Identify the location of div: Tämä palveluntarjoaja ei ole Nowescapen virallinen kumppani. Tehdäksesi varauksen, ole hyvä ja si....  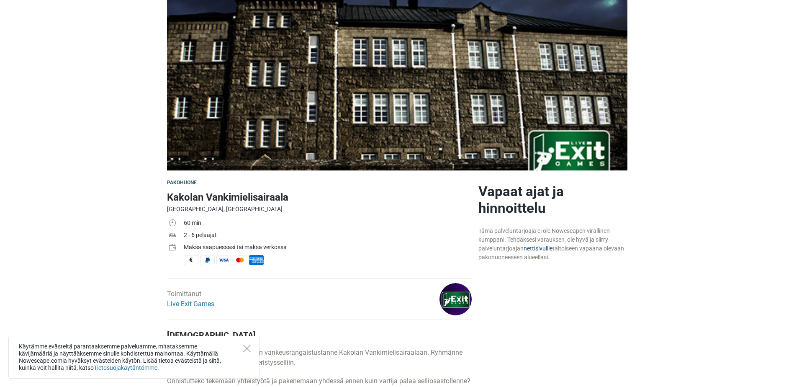
(553, 244).